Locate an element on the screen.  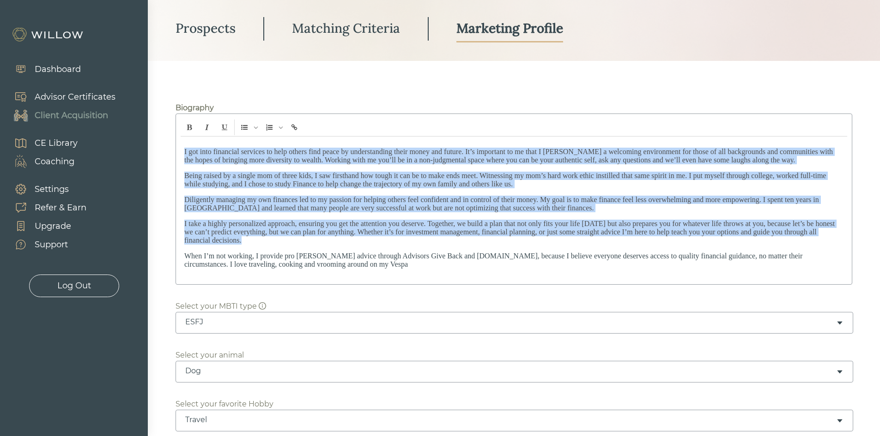
div: Select your animal is located at coordinates (210, 356).